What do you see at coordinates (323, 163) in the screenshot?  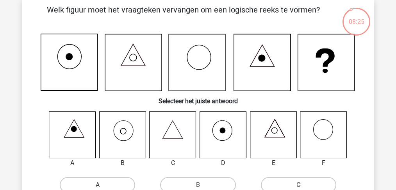 I see `div: F` at bounding box center [323, 163].